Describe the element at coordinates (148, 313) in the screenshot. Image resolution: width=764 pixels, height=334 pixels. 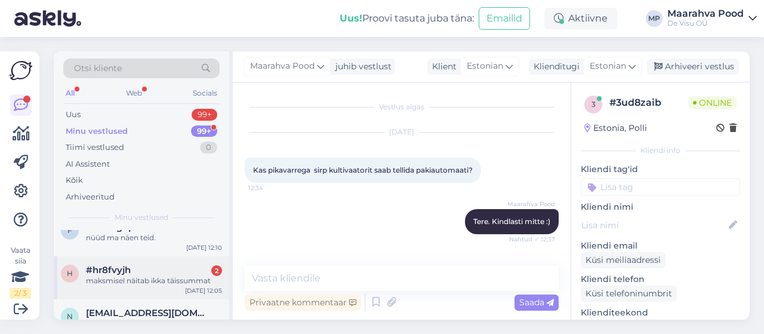
I see `span: nommikmarge@gmail.com` at that location.